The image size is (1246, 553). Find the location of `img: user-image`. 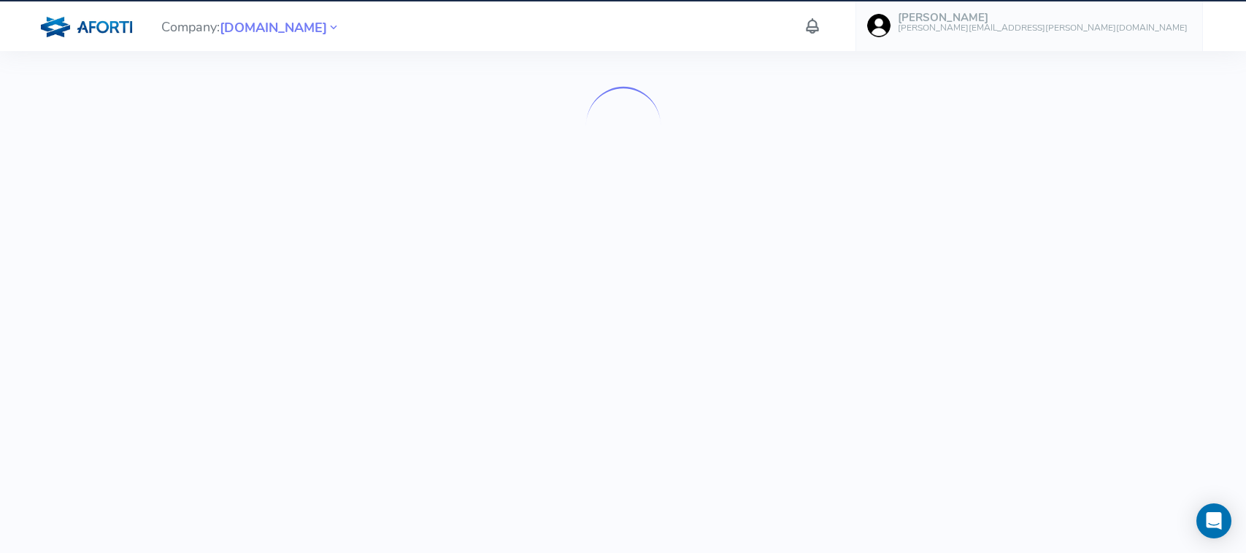

img: user-image is located at coordinates (879, 26).